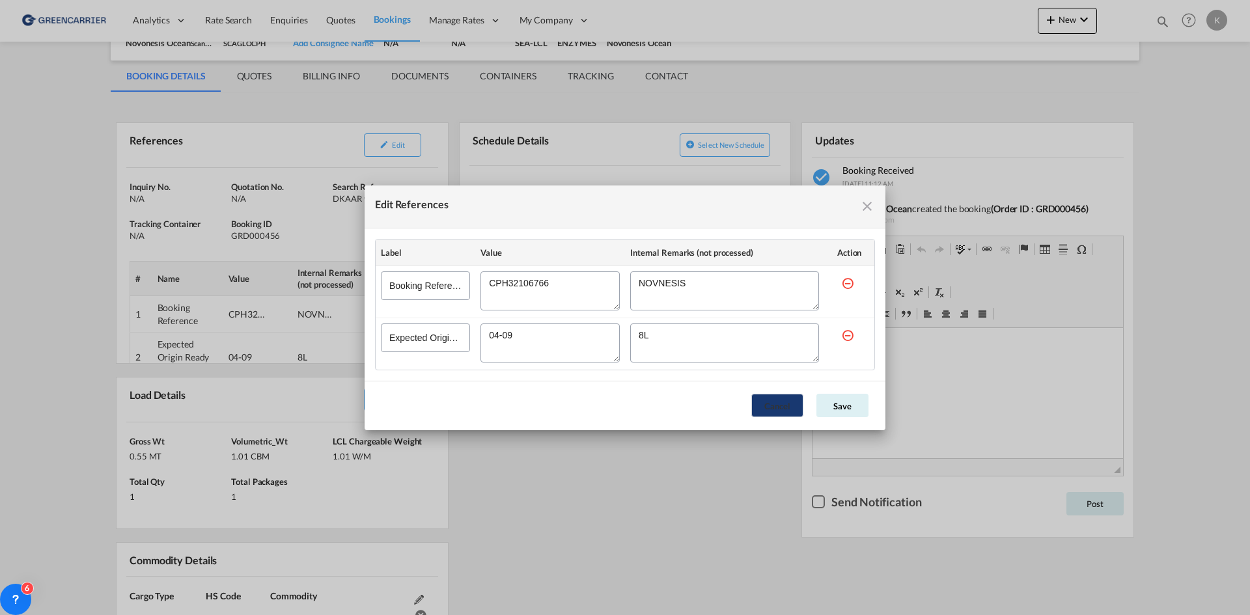 The image size is (1250, 615). What do you see at coordinates (867, 206) in the screenshot?
I see `md-icon: icon-close fg-AAA8AD cursor` at bounding box center [867, 206].